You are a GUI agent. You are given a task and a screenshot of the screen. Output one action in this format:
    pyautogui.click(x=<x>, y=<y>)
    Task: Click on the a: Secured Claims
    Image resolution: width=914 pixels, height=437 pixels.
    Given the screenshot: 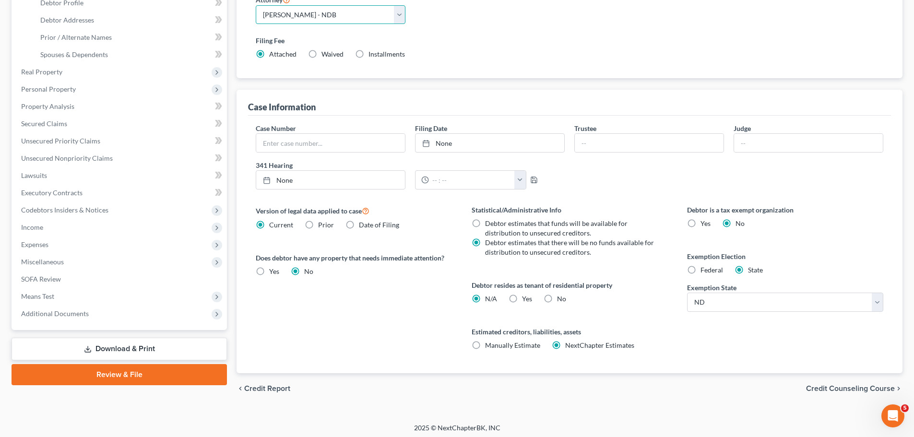 What is the action you would take?
    pyautogui.click(x=120, y=124)
    